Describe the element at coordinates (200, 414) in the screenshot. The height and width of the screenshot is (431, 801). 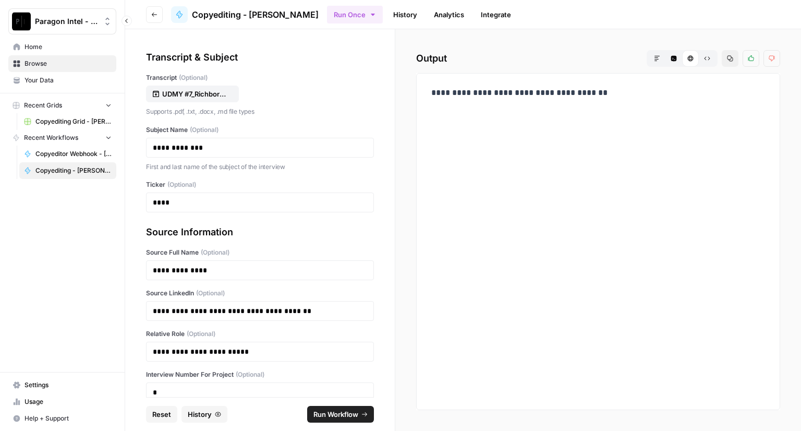
I see `span: History` at that location.